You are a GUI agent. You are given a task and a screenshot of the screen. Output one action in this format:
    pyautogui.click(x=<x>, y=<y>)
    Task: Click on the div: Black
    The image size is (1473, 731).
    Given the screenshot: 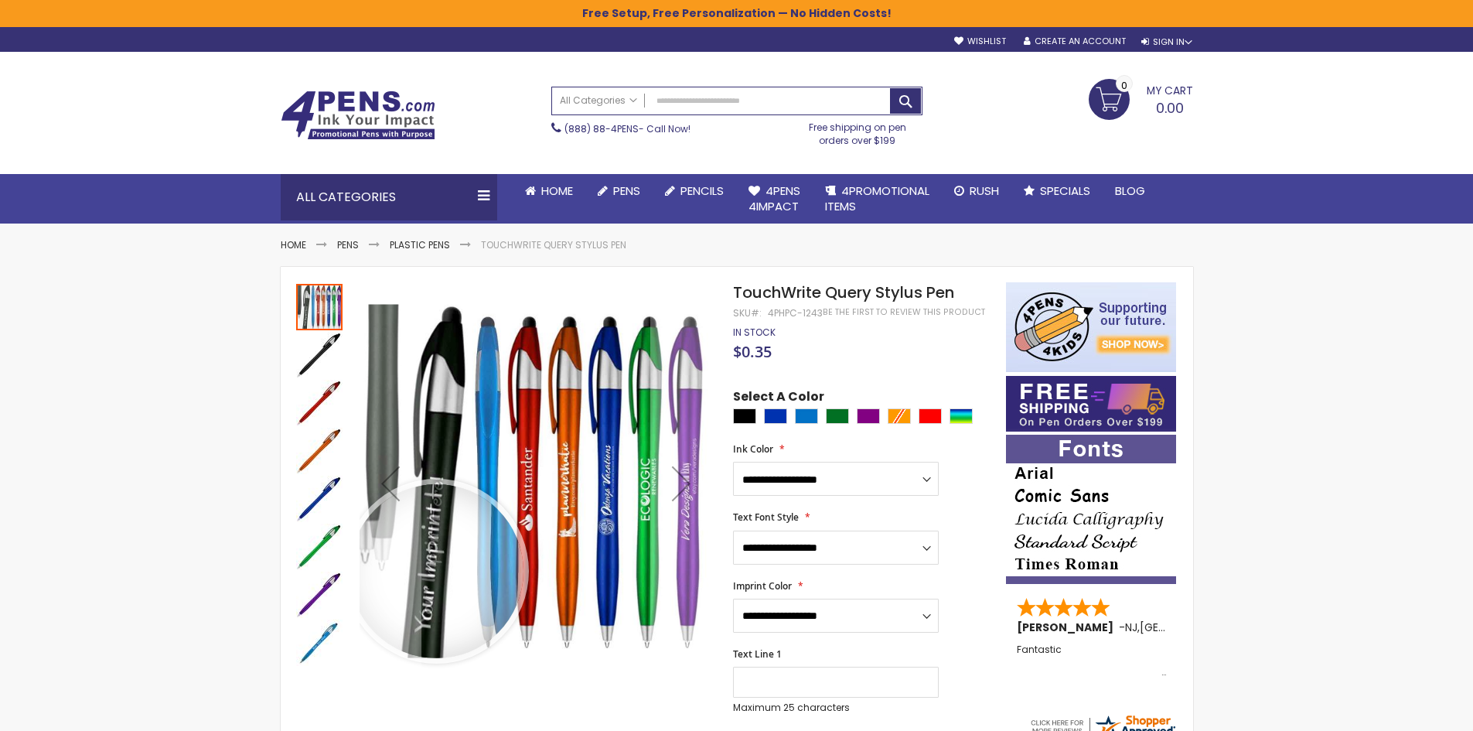 What is the action you would take?
    pyautogui.click(x=745, y=416)
    